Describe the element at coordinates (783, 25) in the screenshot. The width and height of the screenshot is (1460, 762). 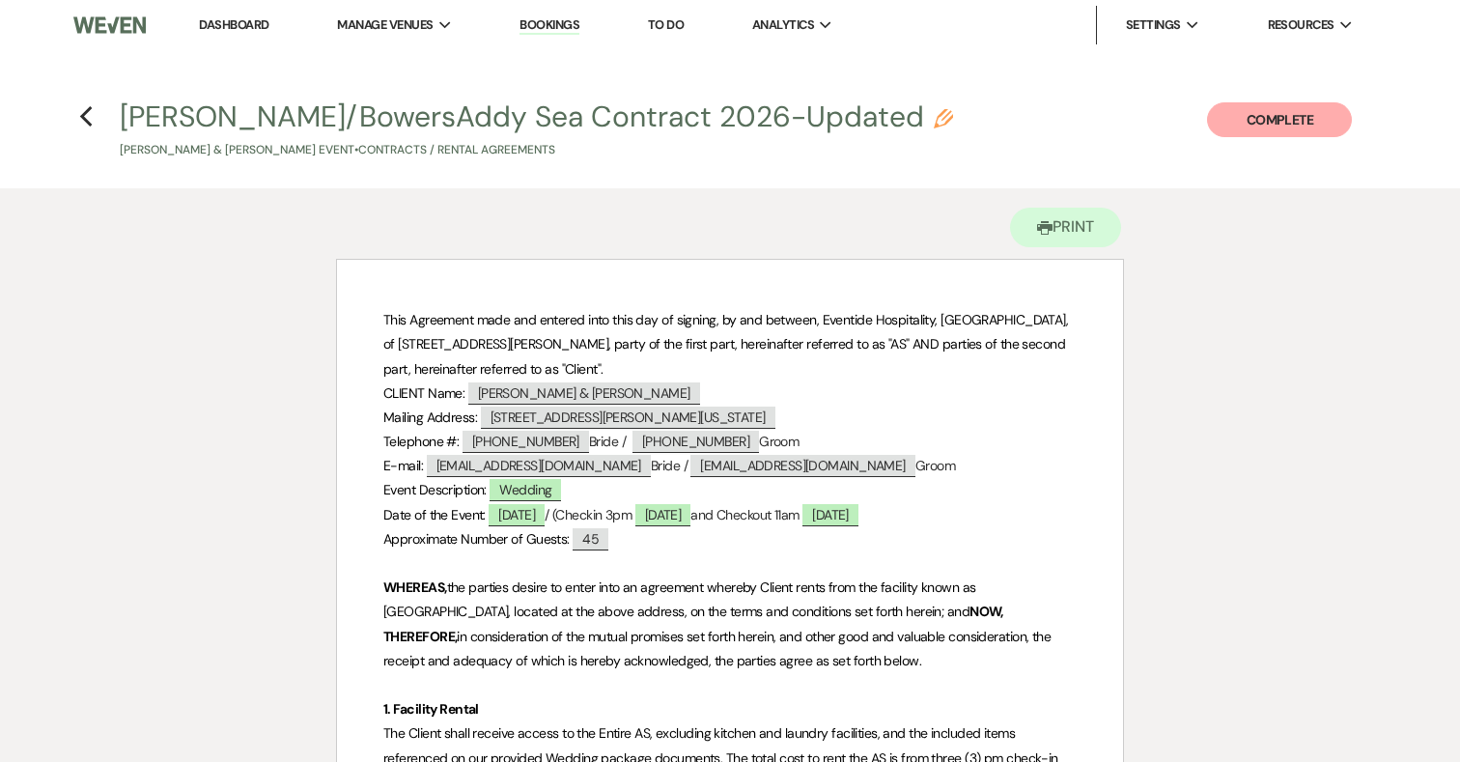
I see `span: Analytics` at that location.